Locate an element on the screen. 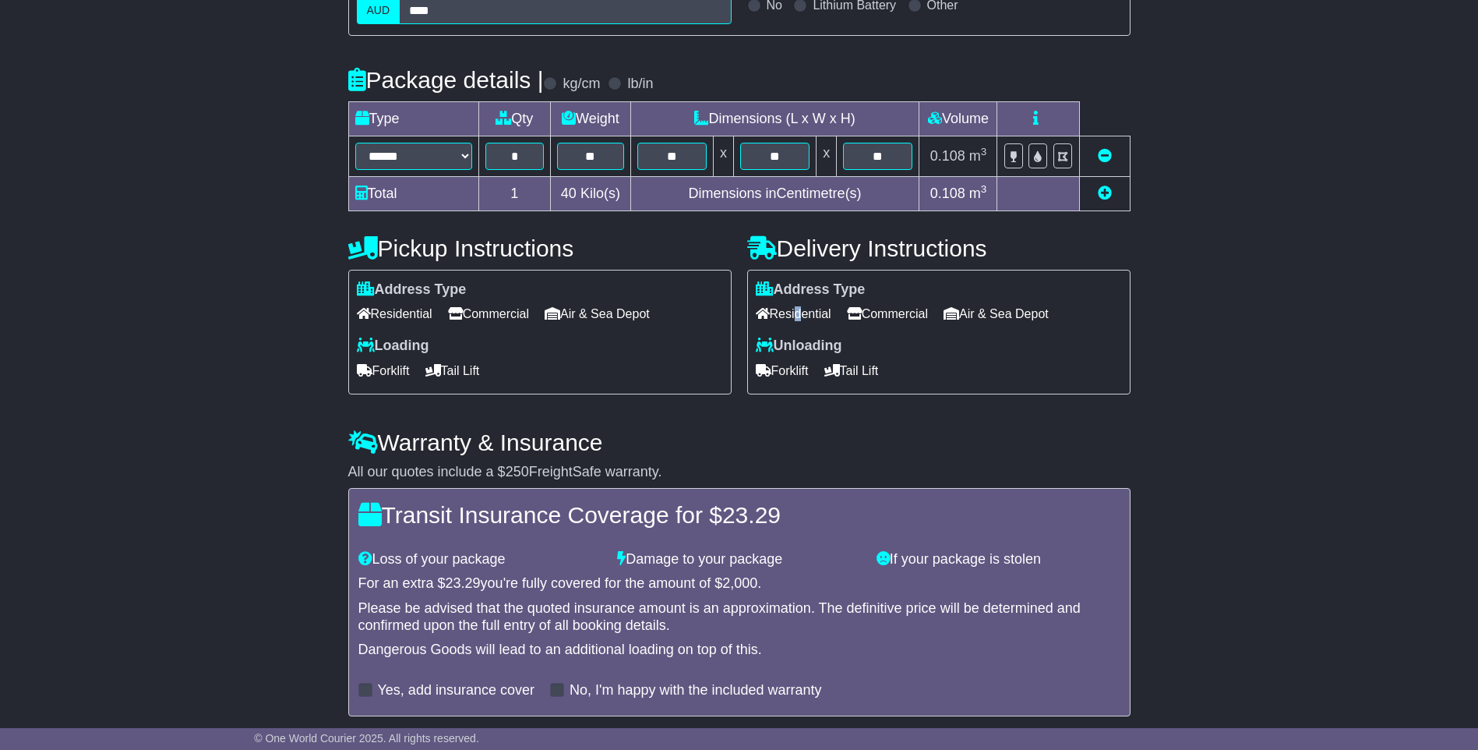 This screenshot has width=1478, height=750. h4: Warranty & Insurance is located at coordinates (740, 442).